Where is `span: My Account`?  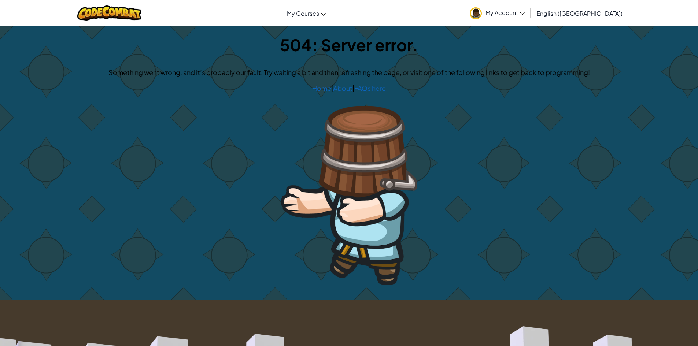 span: My Account is located at coordinates (505, 12).